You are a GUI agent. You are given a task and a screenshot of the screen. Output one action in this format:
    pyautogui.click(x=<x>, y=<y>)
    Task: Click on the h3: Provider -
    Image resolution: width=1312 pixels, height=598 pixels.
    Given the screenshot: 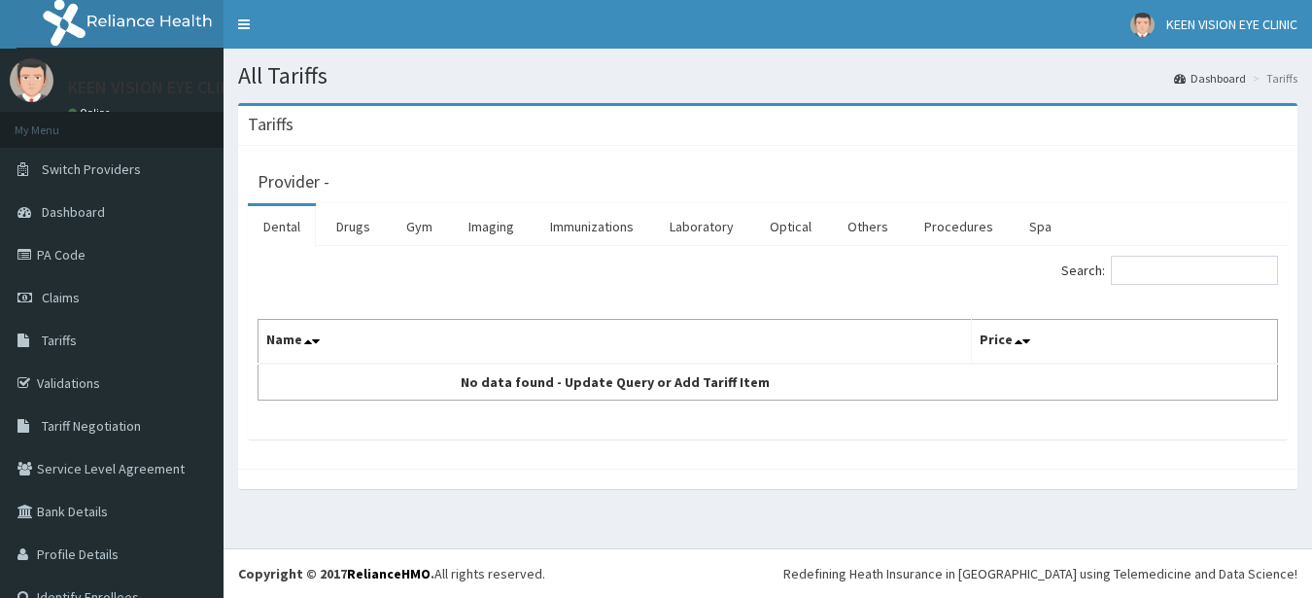 What is the action you would take?
    pyautogui.click(x=293, y=182)
    